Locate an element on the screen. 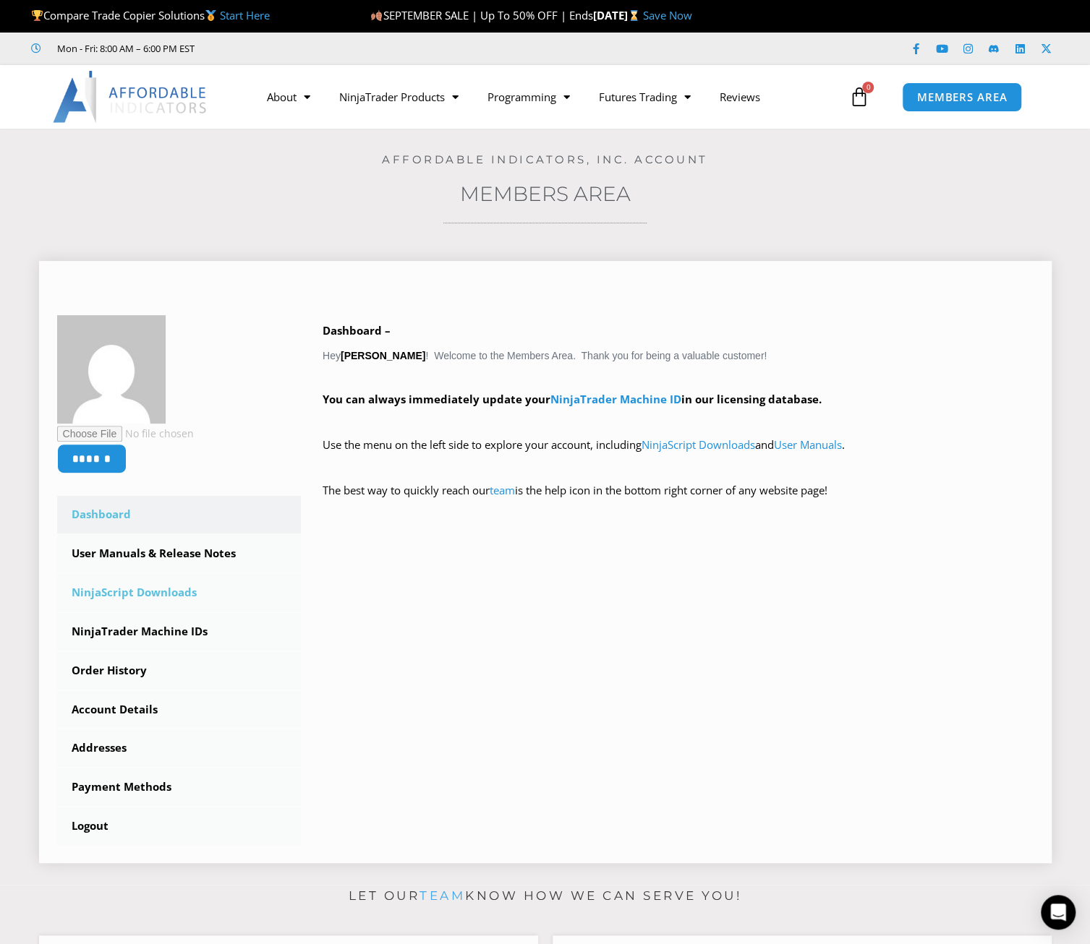  a: Dashboard is located at coordinates (179, 515).